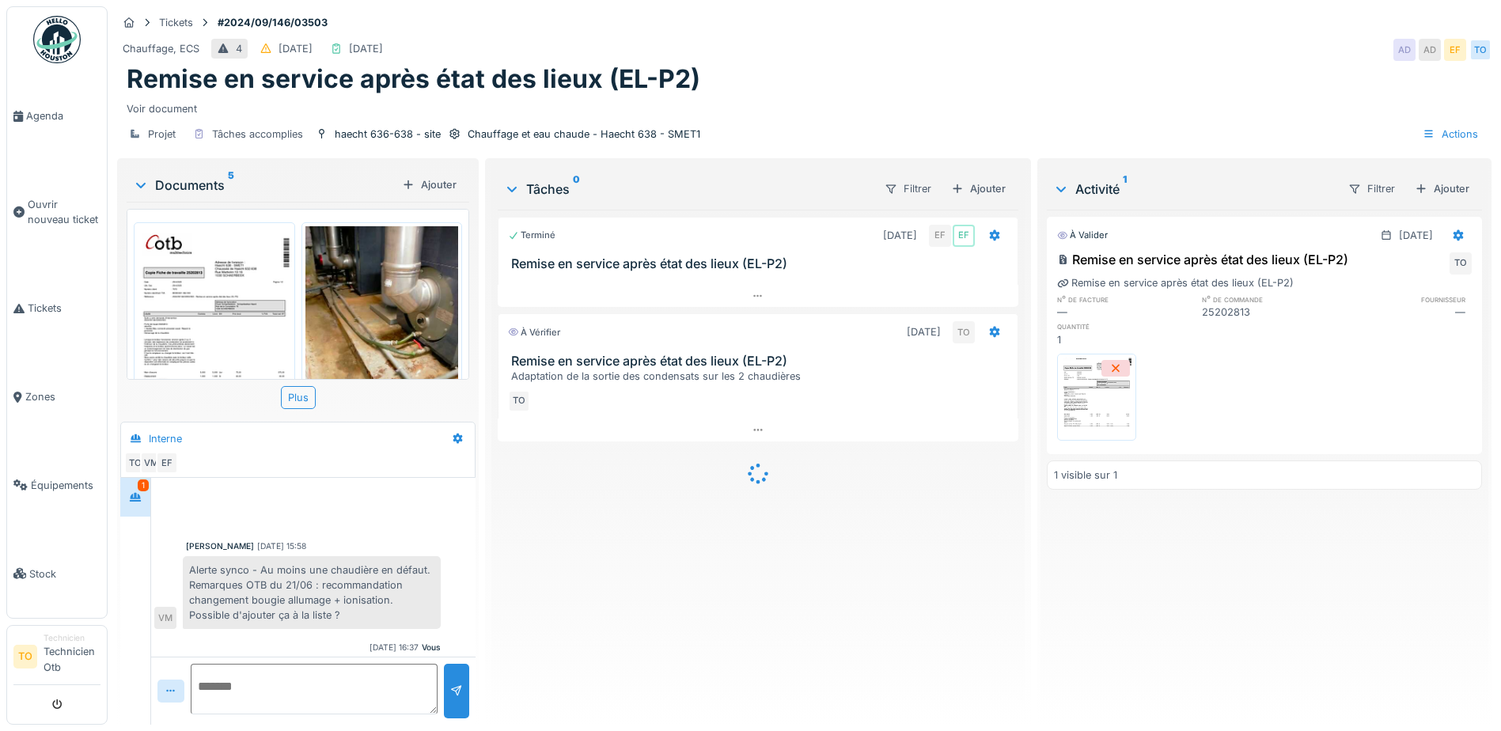 This screenshot has width=1501, height=731. Describe the element at coordinates (161, 48) in the screenshot. I see `div: Chauffage, ECS` at that location.